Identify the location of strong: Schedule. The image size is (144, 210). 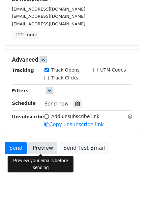
(24, 103).